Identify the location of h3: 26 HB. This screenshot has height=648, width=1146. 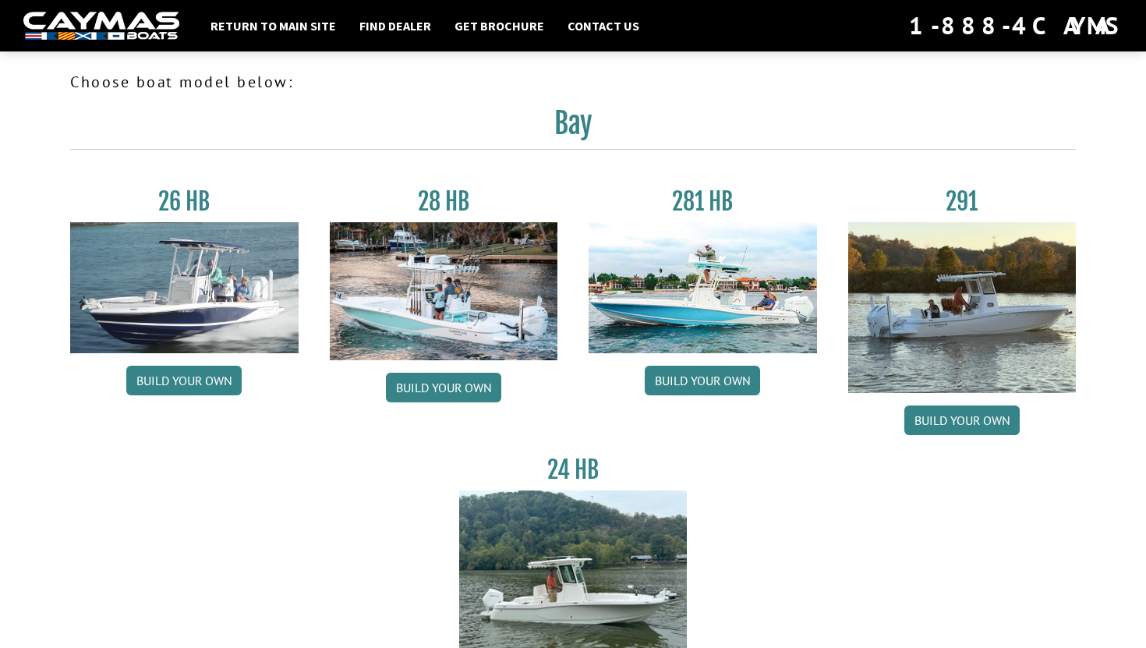
(184, 201).